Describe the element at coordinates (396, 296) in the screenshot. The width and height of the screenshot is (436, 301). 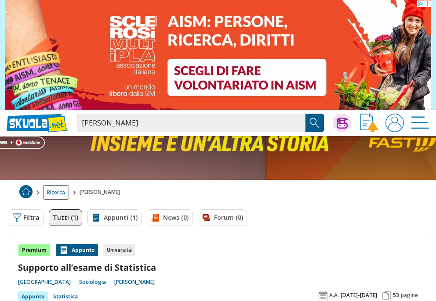
I see `span: 53` at that location.